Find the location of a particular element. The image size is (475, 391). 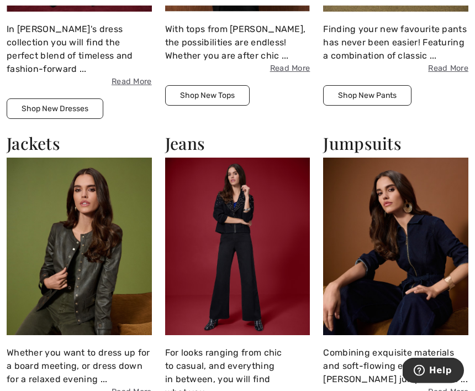

span: Help is located at coordinates (38, 13).